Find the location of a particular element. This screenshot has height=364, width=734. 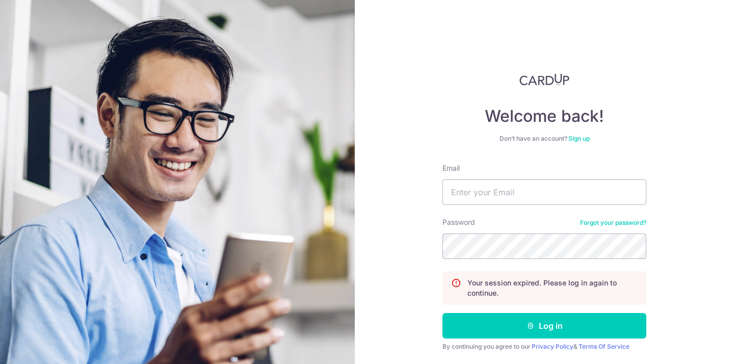

label: Password is located at coordinates (459, 222).